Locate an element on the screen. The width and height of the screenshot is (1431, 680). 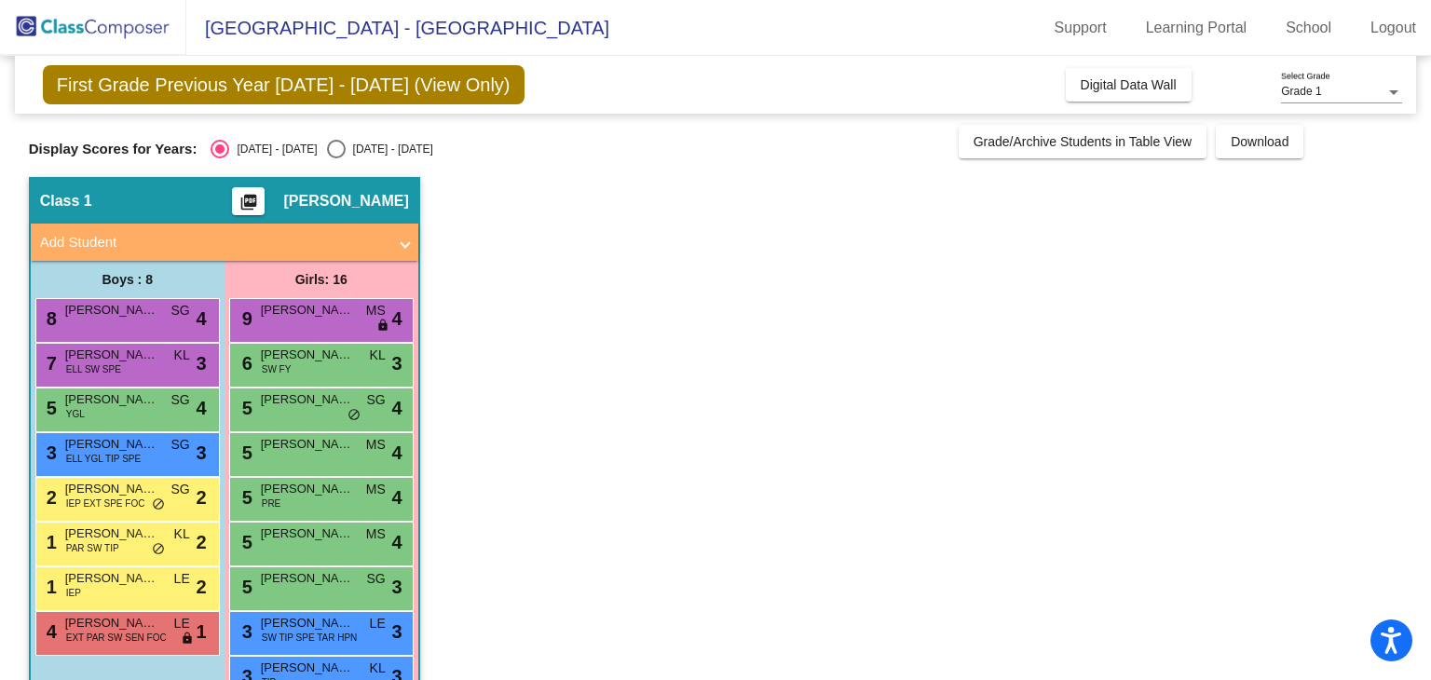
button: Print Students Details is located at coordinates (248, 201).